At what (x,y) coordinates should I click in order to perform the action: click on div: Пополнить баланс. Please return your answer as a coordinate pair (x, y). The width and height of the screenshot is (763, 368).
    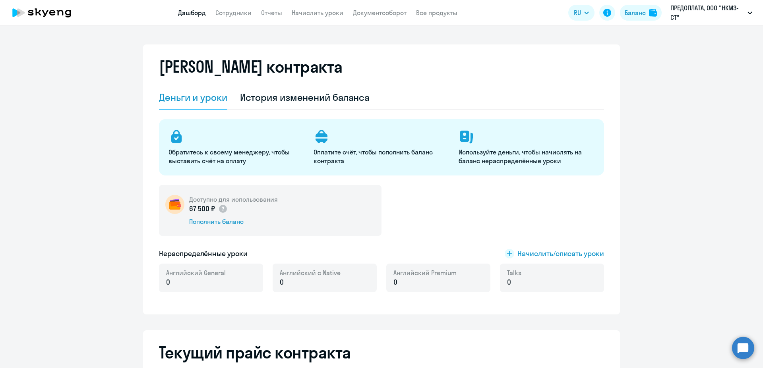
    Looking at the image, I should click on (233, 222).